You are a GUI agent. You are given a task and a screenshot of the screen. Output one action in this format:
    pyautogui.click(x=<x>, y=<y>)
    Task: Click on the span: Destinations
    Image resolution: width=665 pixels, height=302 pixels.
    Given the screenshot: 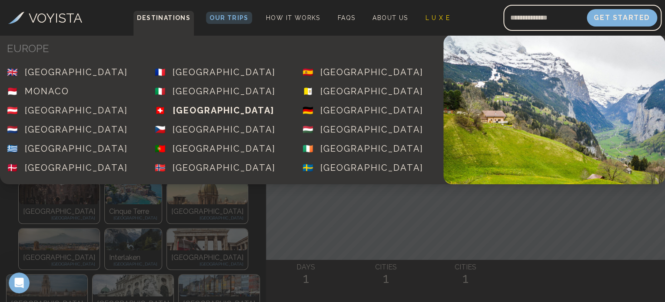 What is the action you would take?
    pyautogui.click(x=163, y=23)
    